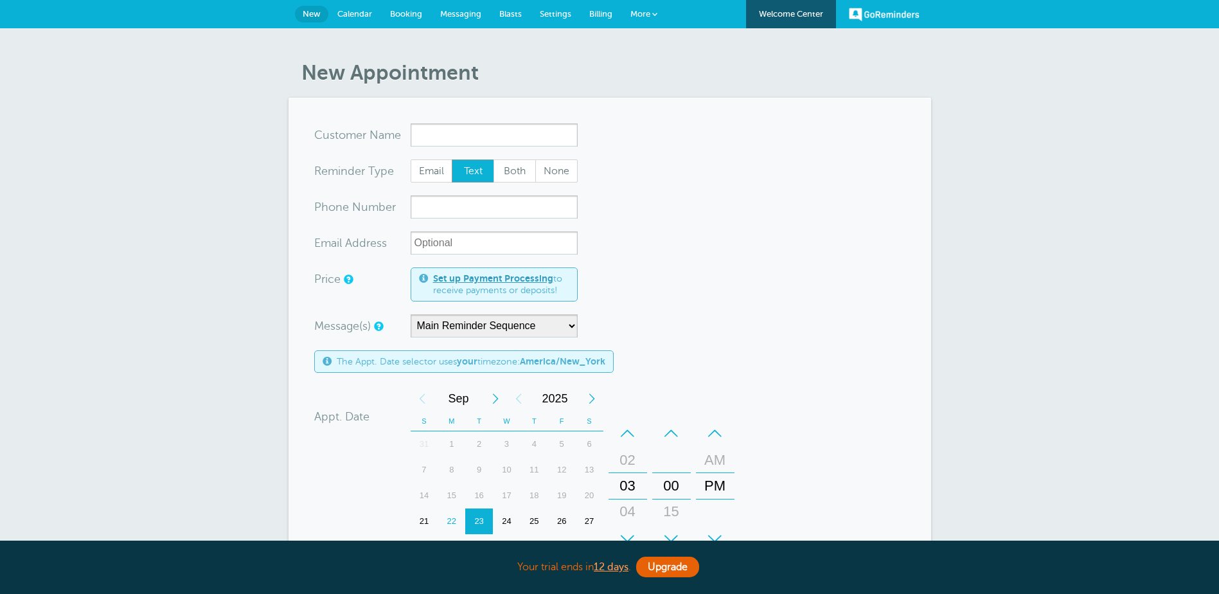 This screenshot has height=594, width=1219. I want to click on div: 6, so click(589, 444).